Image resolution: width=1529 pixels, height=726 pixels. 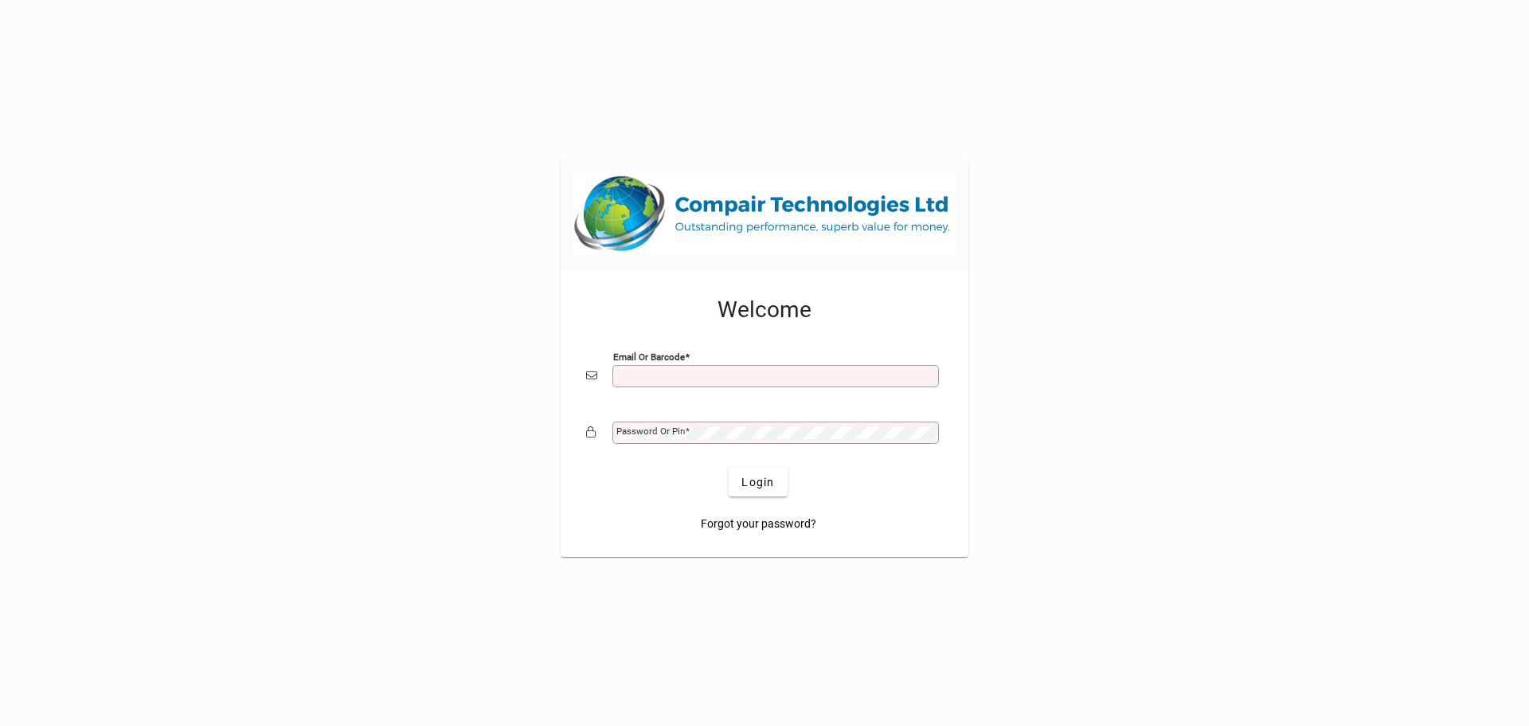 I want to click on h2: Welcome, so click(x=765, y=310).